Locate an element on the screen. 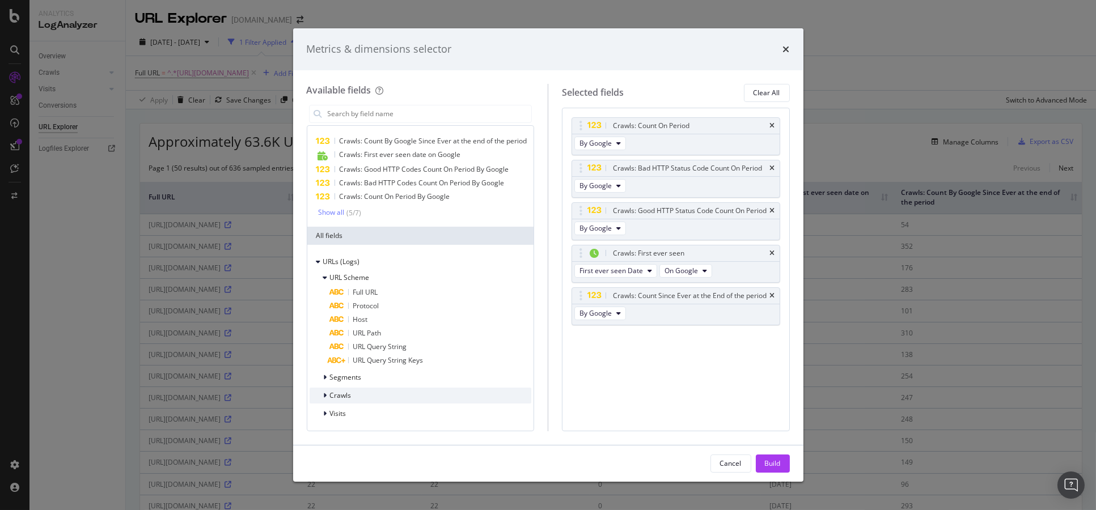 The width and height of the screenshot is (1096, 510). span: Crawls is located at coordinates (341, 395).